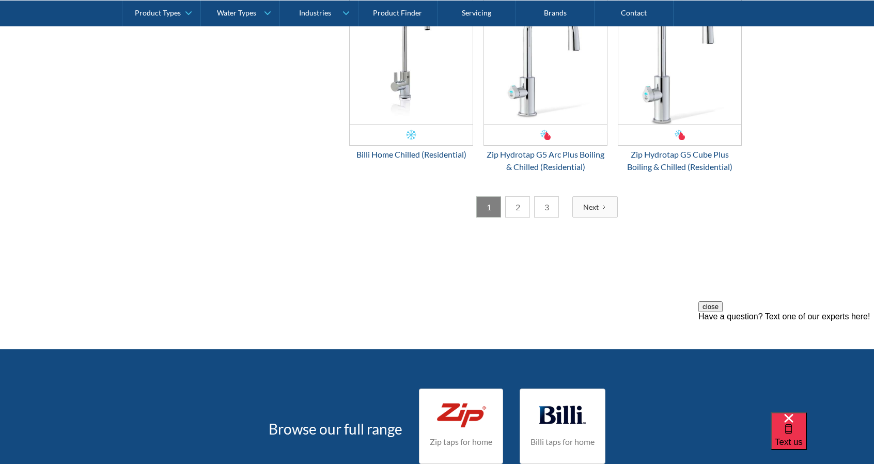 The width and height of the screenshot is (874, 464). Describe the element at coordinates (411, 155) in the screenshot. I see `div: Billi Home Chilled (Residential)` at that location.